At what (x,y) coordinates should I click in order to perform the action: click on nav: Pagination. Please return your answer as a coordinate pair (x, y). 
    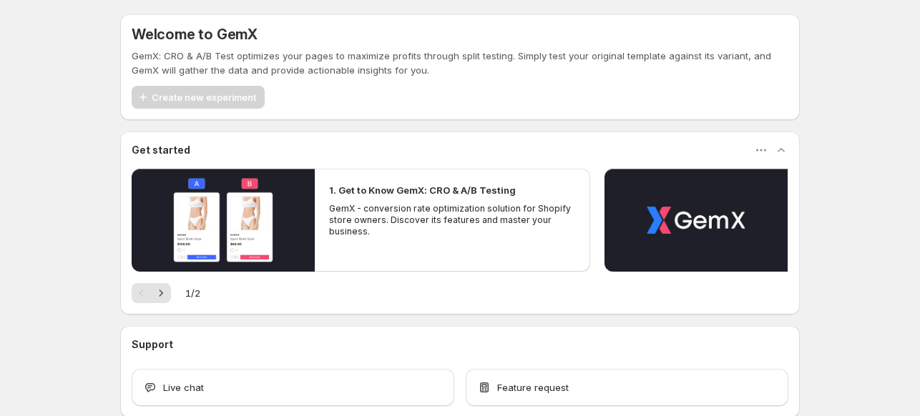
    Looking at the image, I should click on (151, 293).